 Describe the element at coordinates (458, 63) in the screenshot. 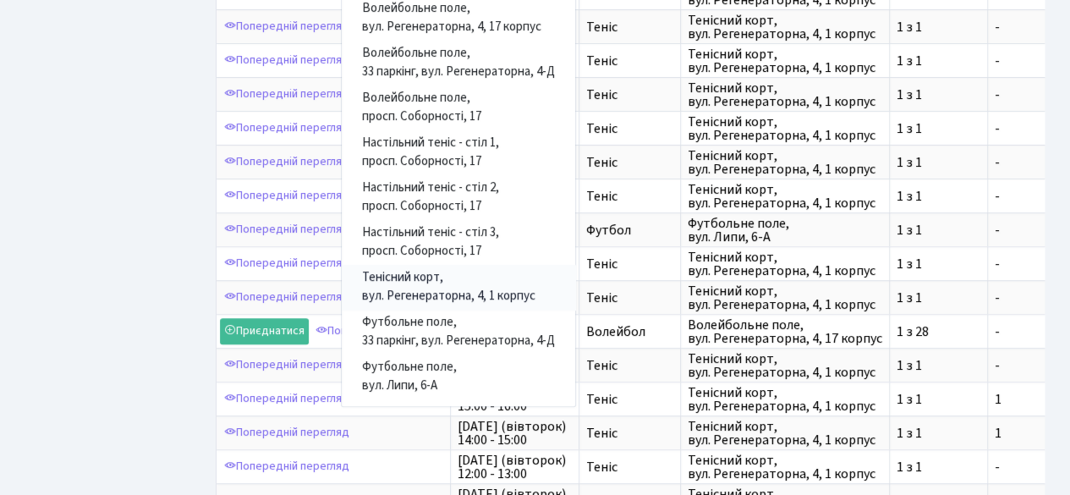

I see `a: Волейбольне поле,33 паркінг, вул. Регенераторна, 4-Д` at that location.